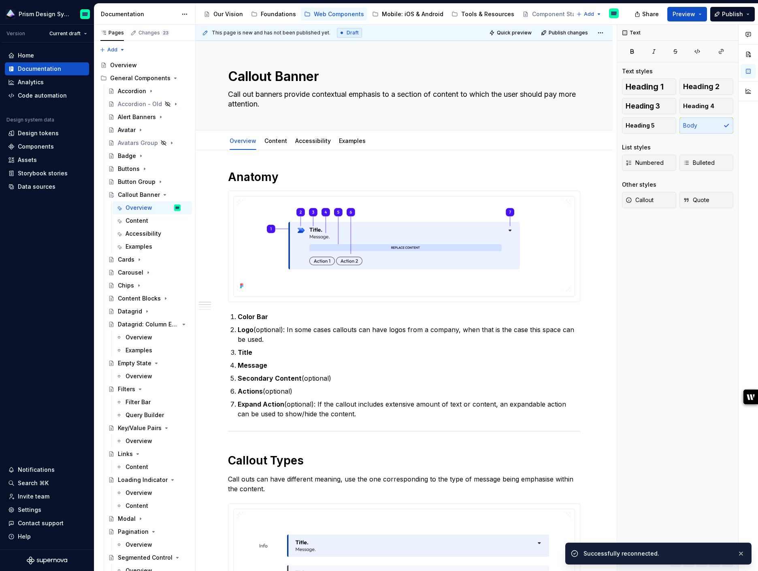 The height and width of the screenshot is (571, 758). What do you see at coordinates (404, 177) in the screenshot?
I see `h1: Anatomy` at bounding box center [404, 177].